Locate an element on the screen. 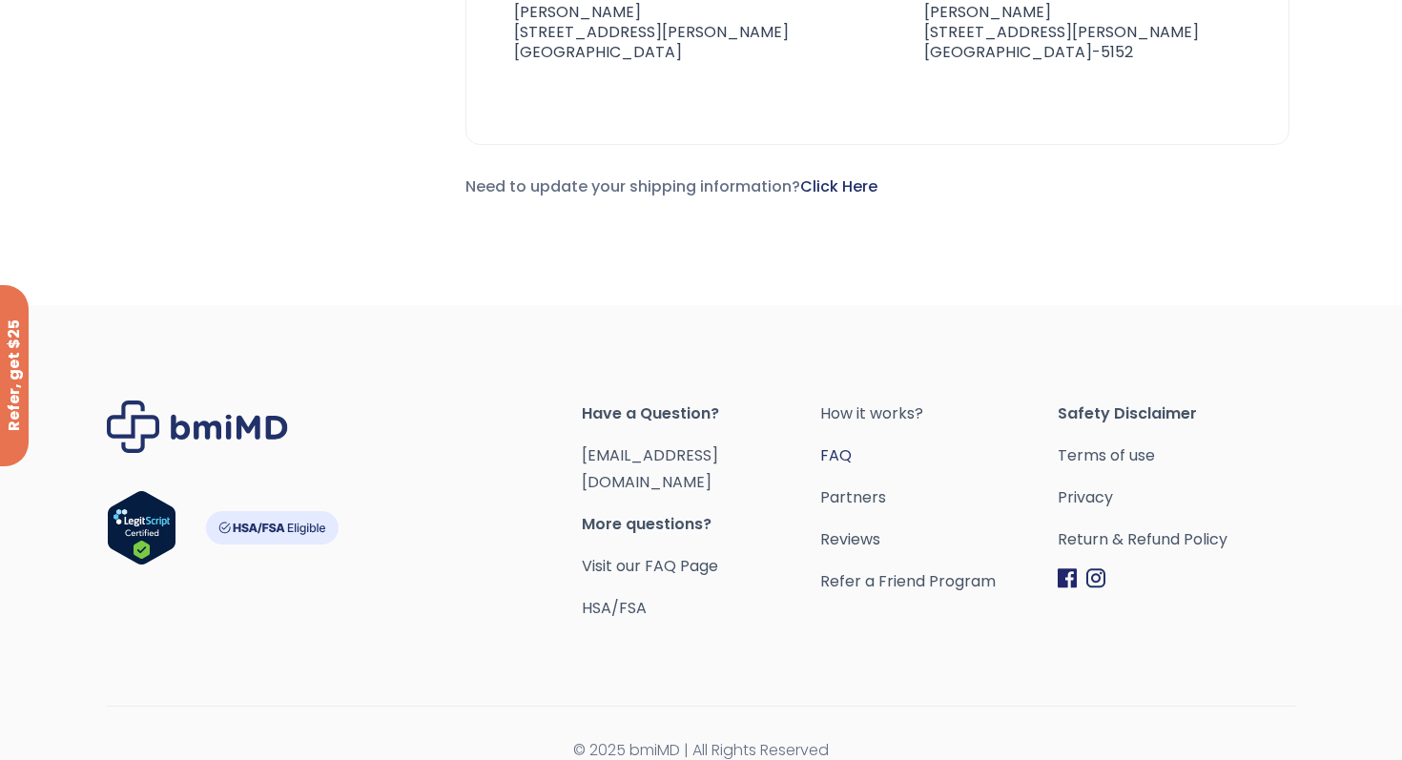 This screenshot has height=760, width=1402. a: Privacy is located at coordinates (1176, 498).